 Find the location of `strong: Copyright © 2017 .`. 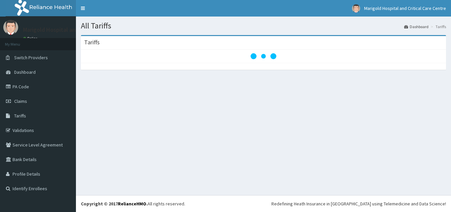

strong: Copyright © 2017 . is located at coordinates (114, 203).